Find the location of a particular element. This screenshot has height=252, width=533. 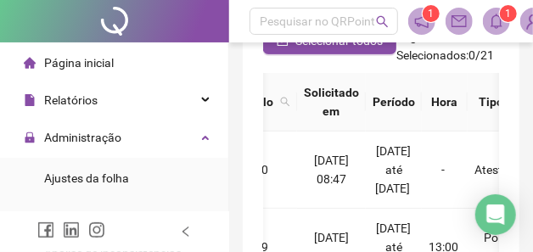

span: Ajustes rápidos is located at coordinates (85, 215).